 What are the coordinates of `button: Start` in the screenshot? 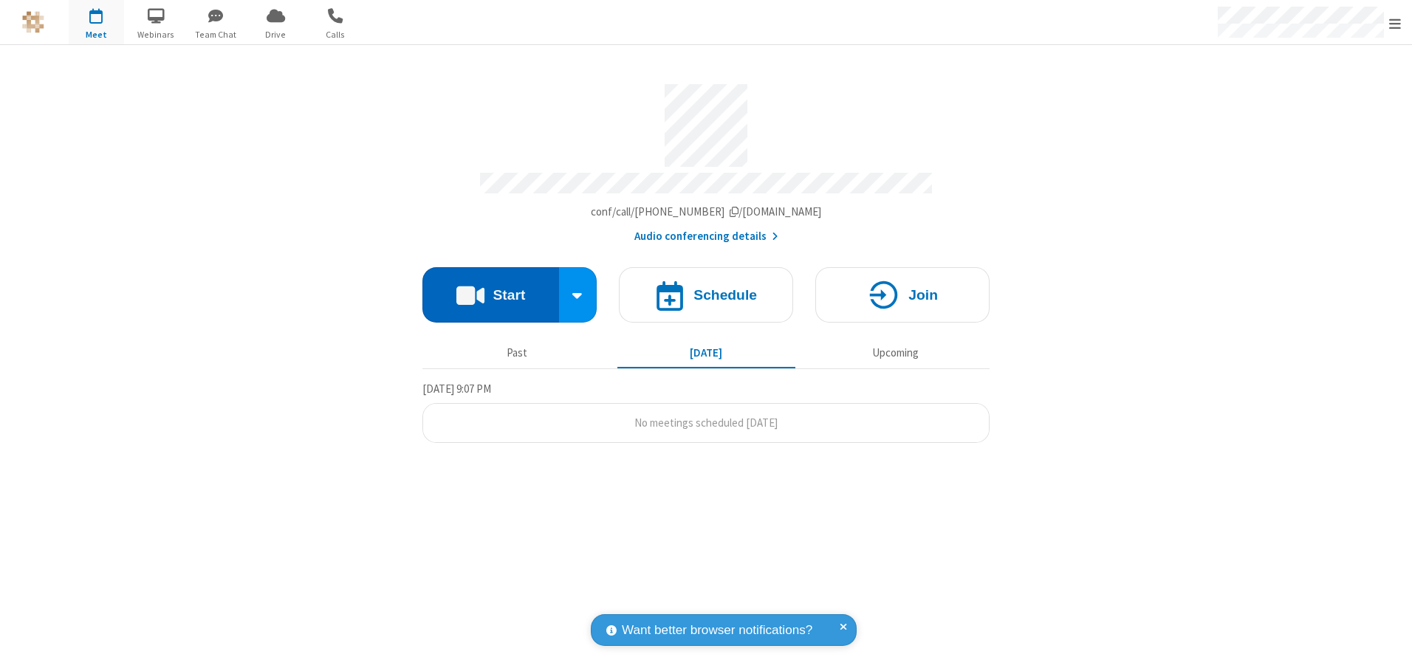 It's located at (490, 295).